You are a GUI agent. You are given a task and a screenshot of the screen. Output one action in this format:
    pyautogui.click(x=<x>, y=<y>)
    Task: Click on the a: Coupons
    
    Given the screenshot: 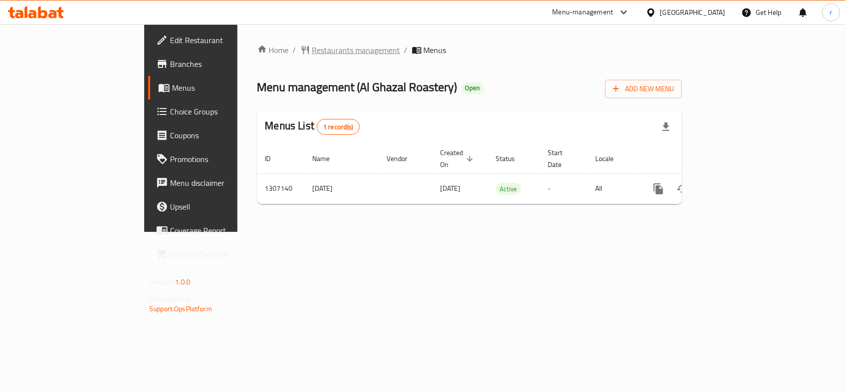 What is the action you would take?
    pyautogui.click(x=217, y=135)
    